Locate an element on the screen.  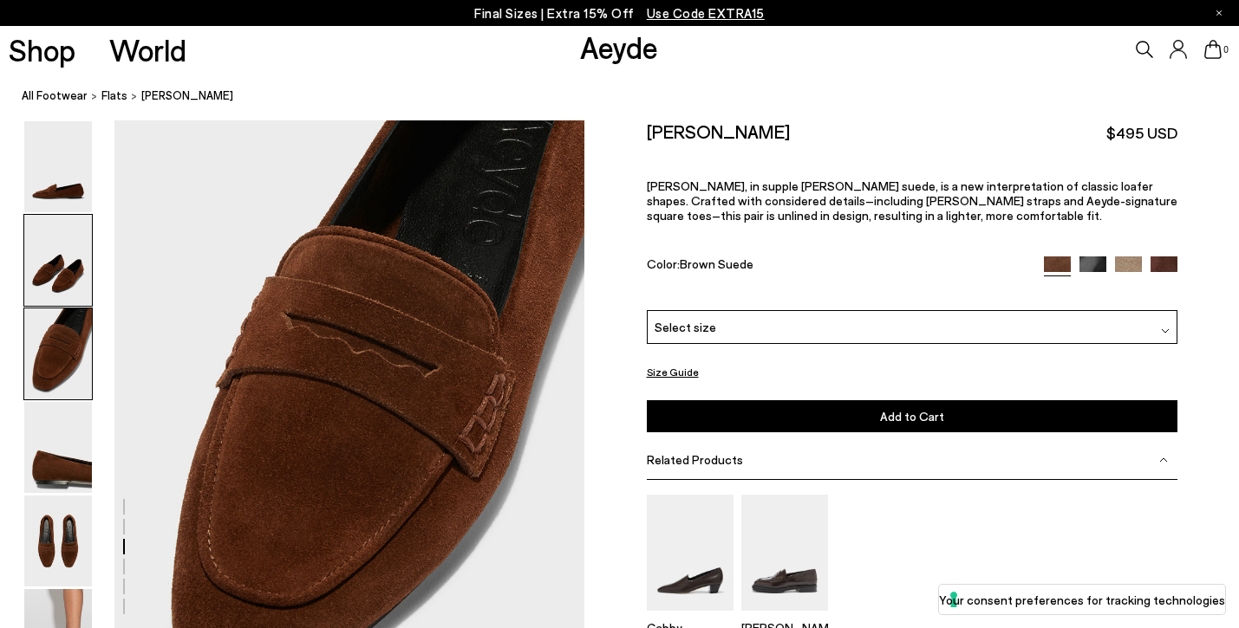
a: 0 is located at coordinates (1213, 49).